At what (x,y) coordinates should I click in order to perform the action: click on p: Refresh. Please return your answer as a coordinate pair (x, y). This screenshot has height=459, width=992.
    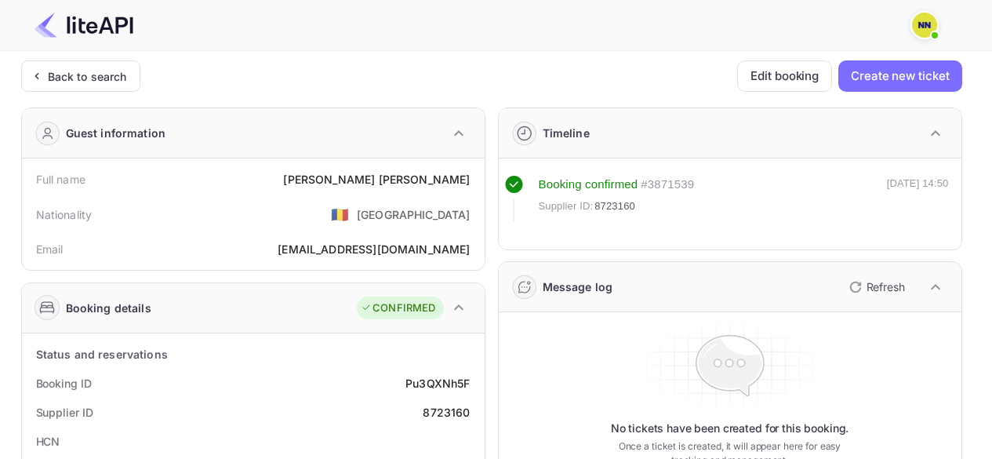
    Looking at the image, I should click on (886, 286).